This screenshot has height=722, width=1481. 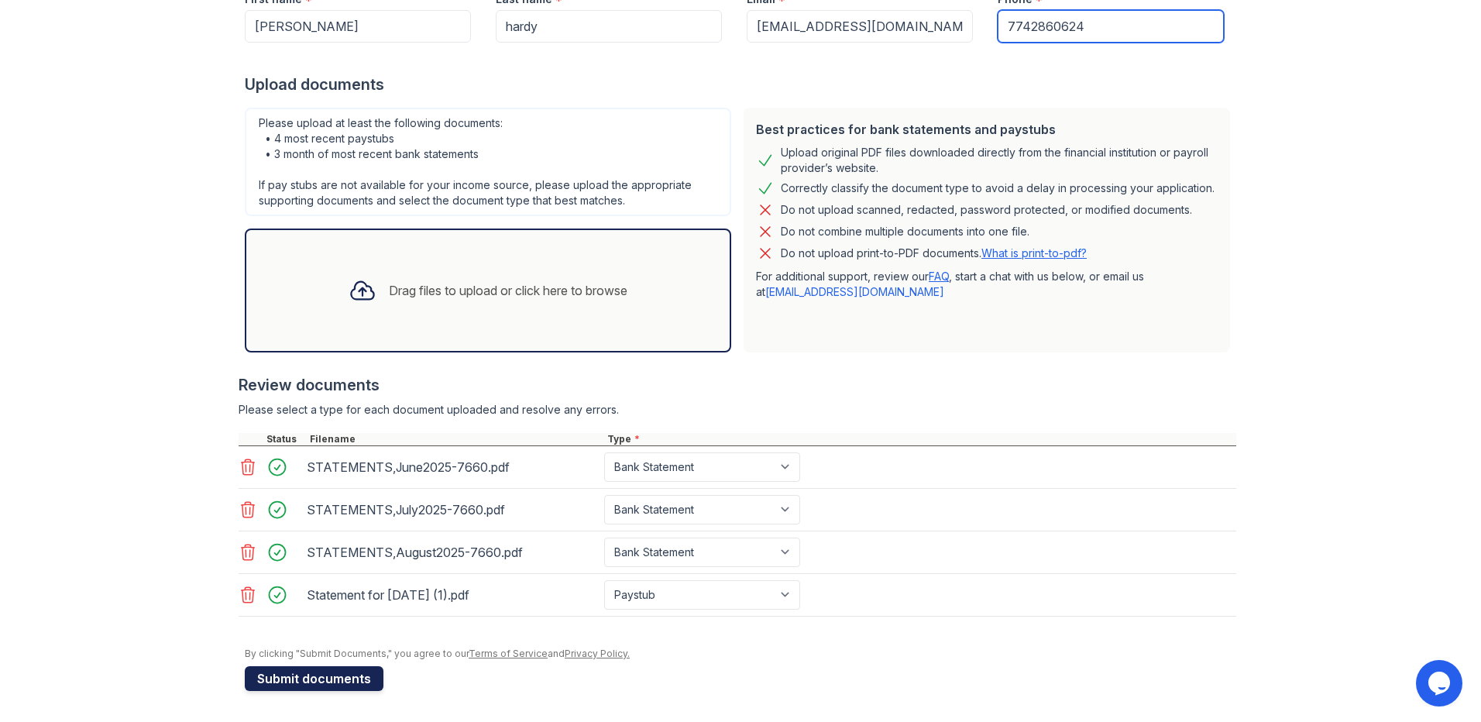 I want to click on div: Correctly classify the document type to avoid a delay in processing your application., so click(x=998, y=188).